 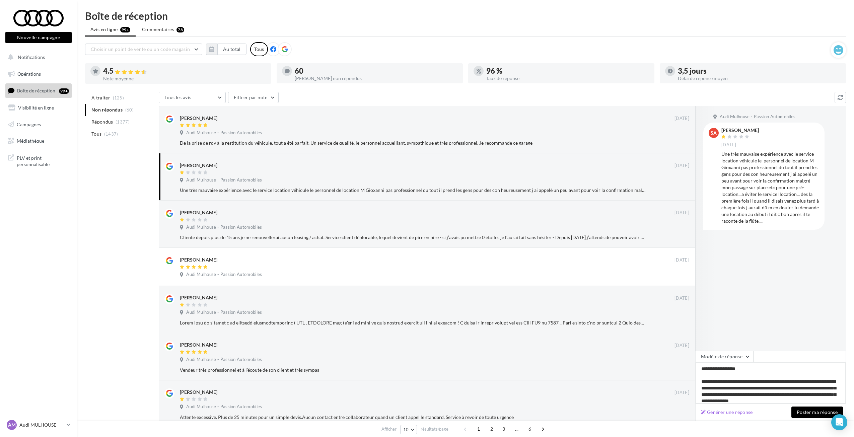 I want to click on div: 96 %, so click(x=568, y=71).